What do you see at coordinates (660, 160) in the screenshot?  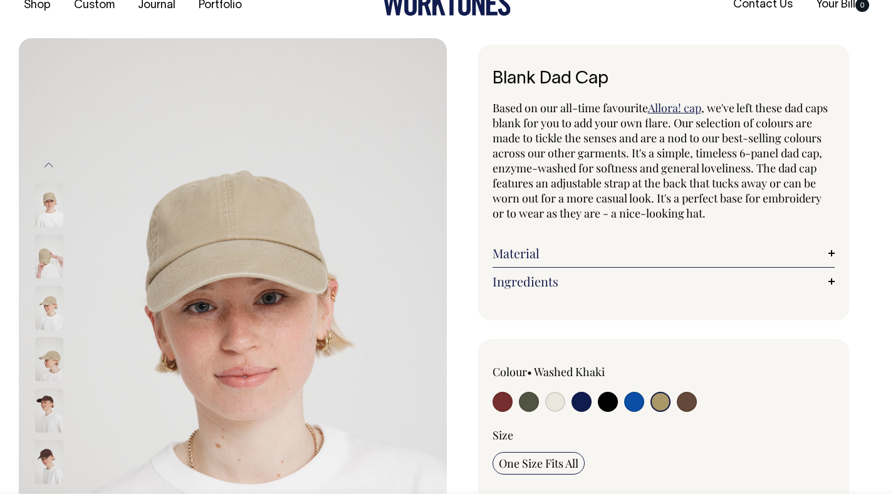 I see `span: , we've left these dad caps blank for you to add your own flare. Our selection of colours are mad...` at bounding box center [660, 160].